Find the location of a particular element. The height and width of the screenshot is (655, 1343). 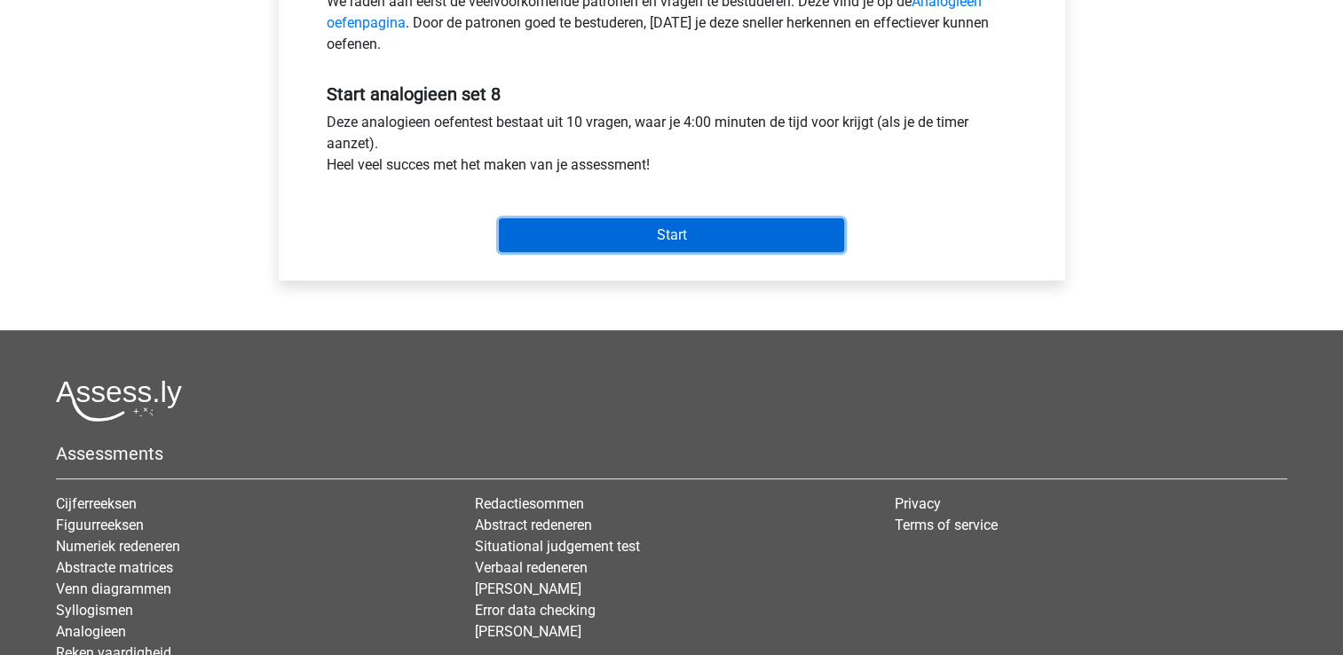

a: Privacy is located at coordinates (918, 503).